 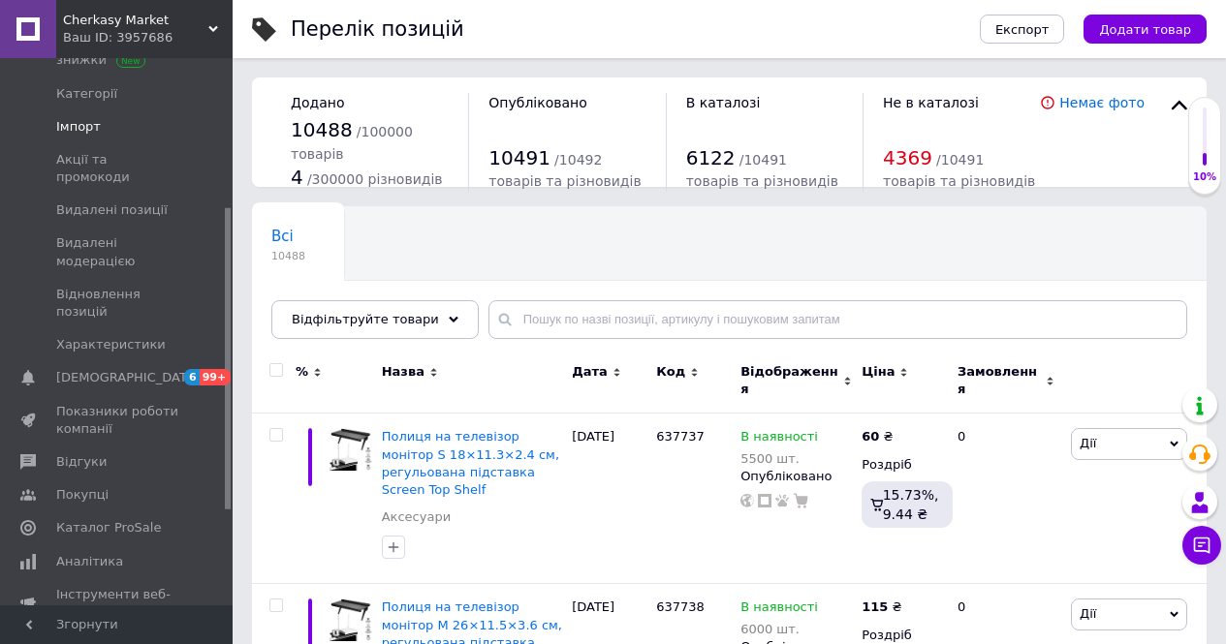 I want to click on img: Полка на телевизор монитор M 26×11.5×3.6 см, регулируемая подставка Screen Top Shelf, so click(x=351, y=620).